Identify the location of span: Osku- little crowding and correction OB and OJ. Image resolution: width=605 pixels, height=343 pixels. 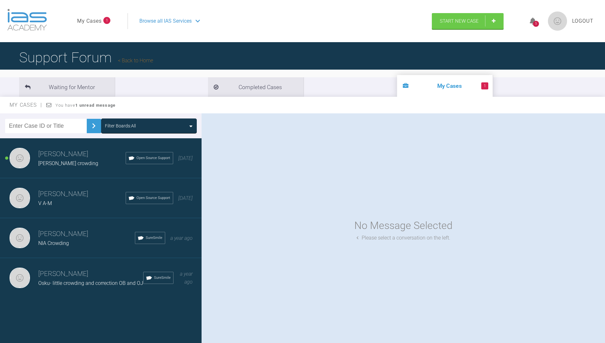
(91, 283).